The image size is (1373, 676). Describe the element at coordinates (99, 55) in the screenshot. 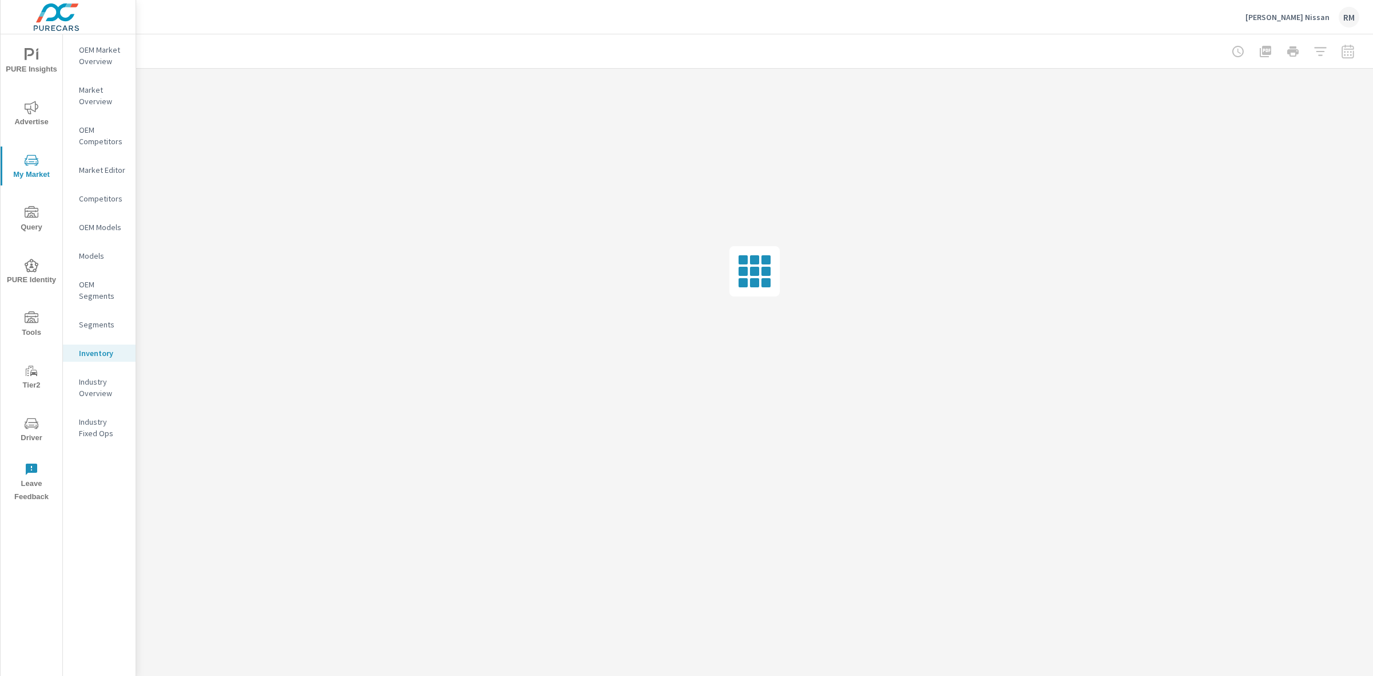

I see `div: OEM Market Overview` at that location.